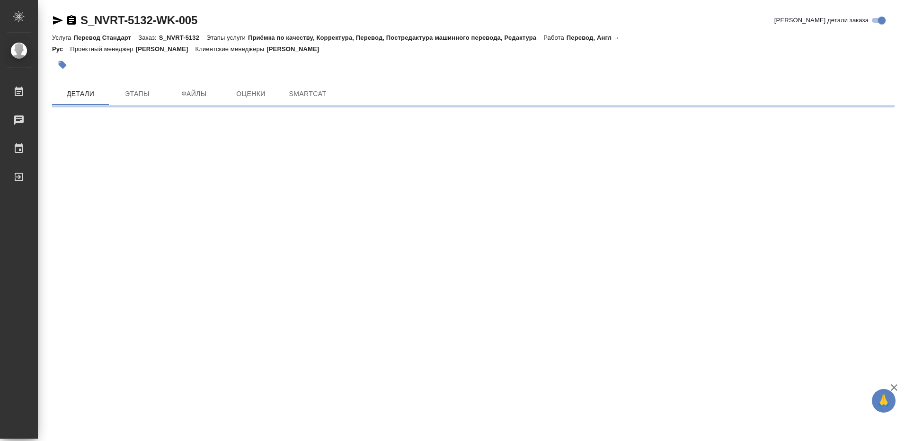 The width and height of the screenshot is (905, 441). Describe the element at coordinates (231, 49) in the screenshot. I see `p: Клиентские менеджеры` at that location.